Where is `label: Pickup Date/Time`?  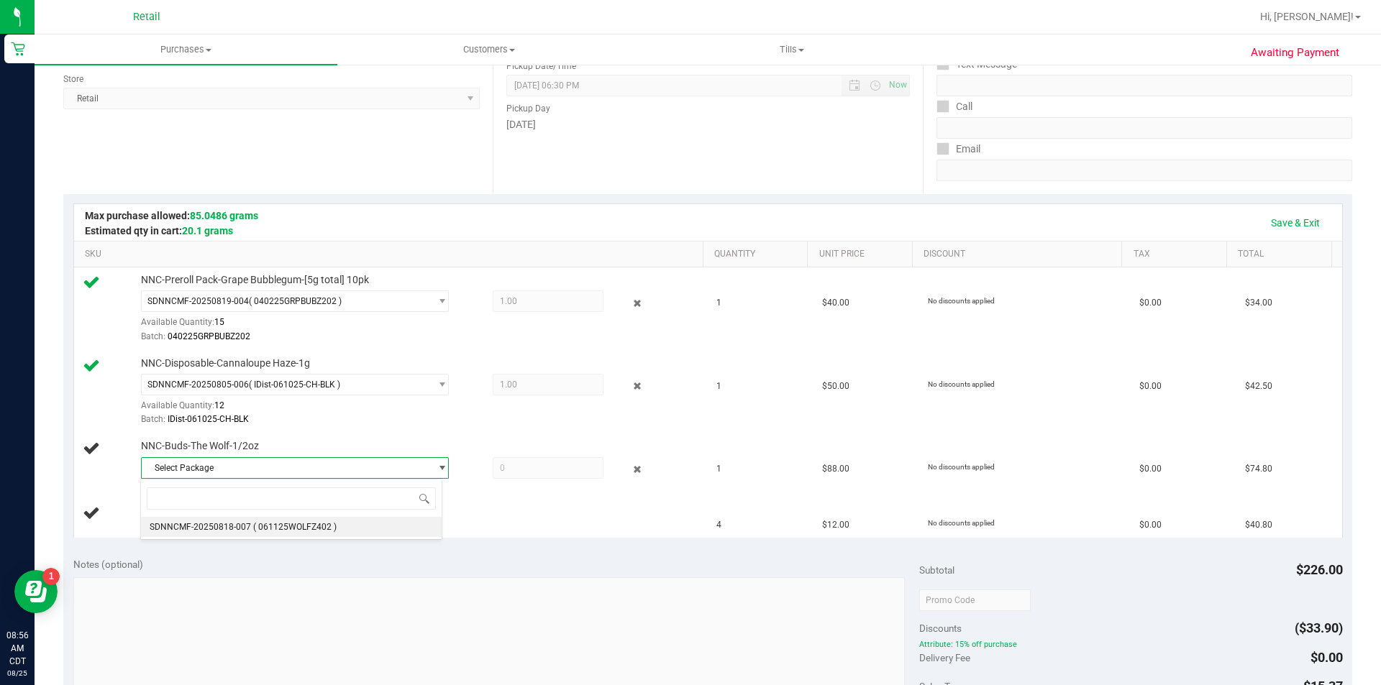 label: Pickup Date/Time is located at coordinates (541, 66).